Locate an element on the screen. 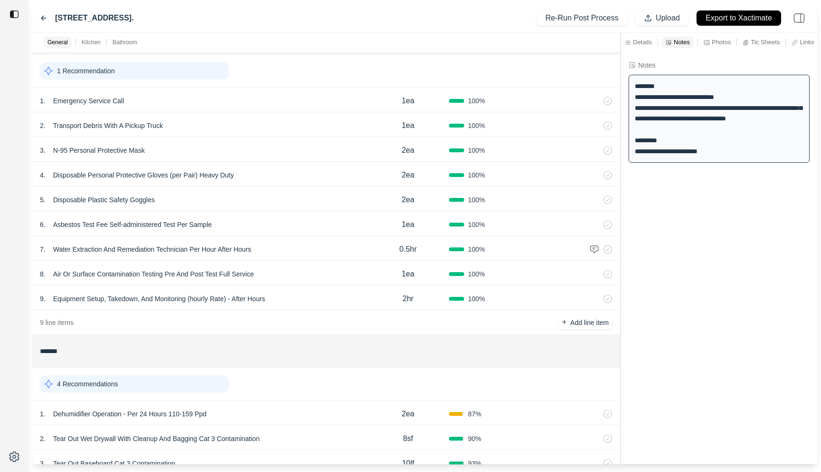  p: Disposable Personal Protective Gloves (per Pair) Heavy Duty is located at coordinates (144, 175).